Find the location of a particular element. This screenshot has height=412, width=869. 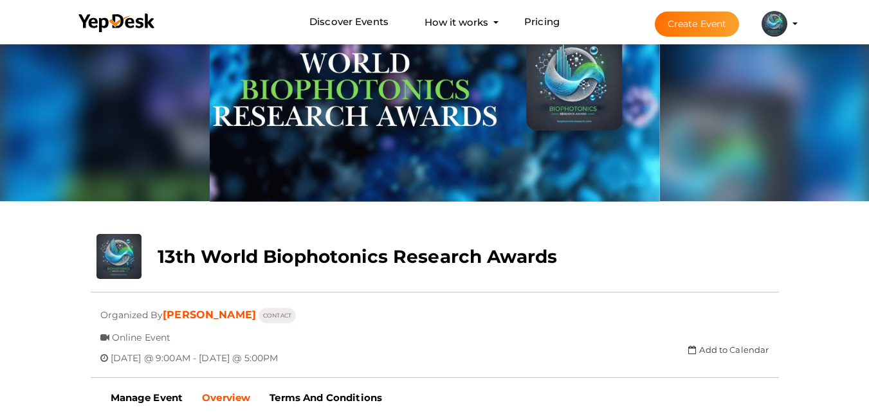

button: CONTACT is located at coordinates (277, 316).